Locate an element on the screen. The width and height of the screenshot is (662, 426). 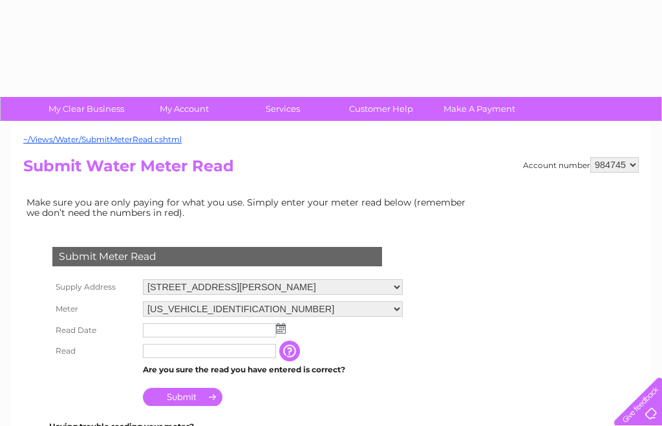
td: Make sure you are only paying for what you use. Simply enter your meter read below (remember we d... is located at coordinates (250, 208).